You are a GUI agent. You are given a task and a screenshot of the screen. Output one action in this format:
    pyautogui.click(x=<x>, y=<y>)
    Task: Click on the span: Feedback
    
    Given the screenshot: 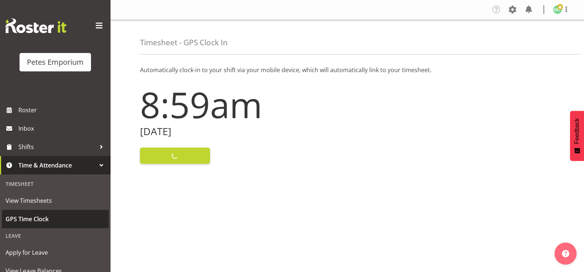 What is the action you would take?
    pyautogui.click(x=577, y=131)
    